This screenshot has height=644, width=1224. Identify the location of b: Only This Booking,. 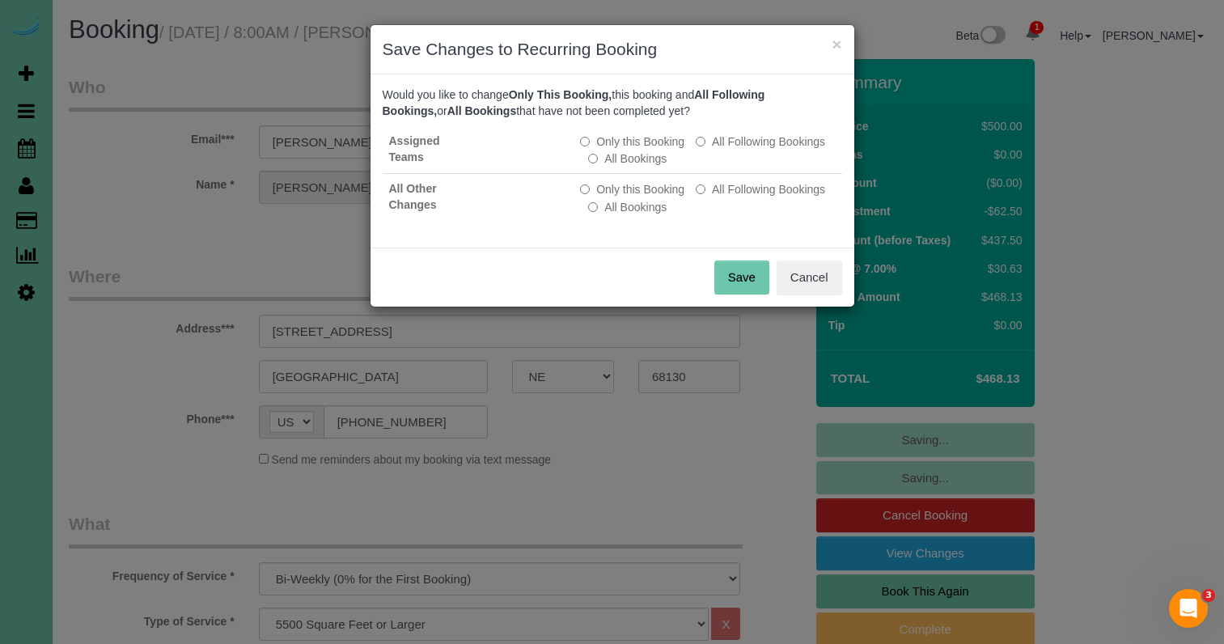
(561, 95).